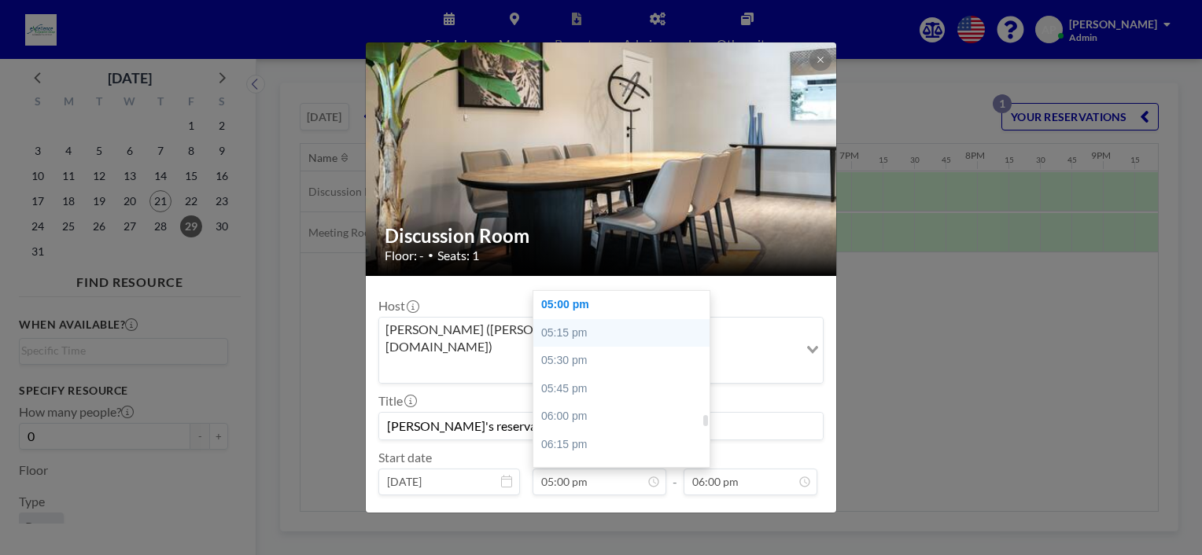 This screenshot has height=555, width=1202. What do you see at coordinates (458, 256) in the screenshot?
I see `span: Seats: 1` at bounding box center [458, 256].